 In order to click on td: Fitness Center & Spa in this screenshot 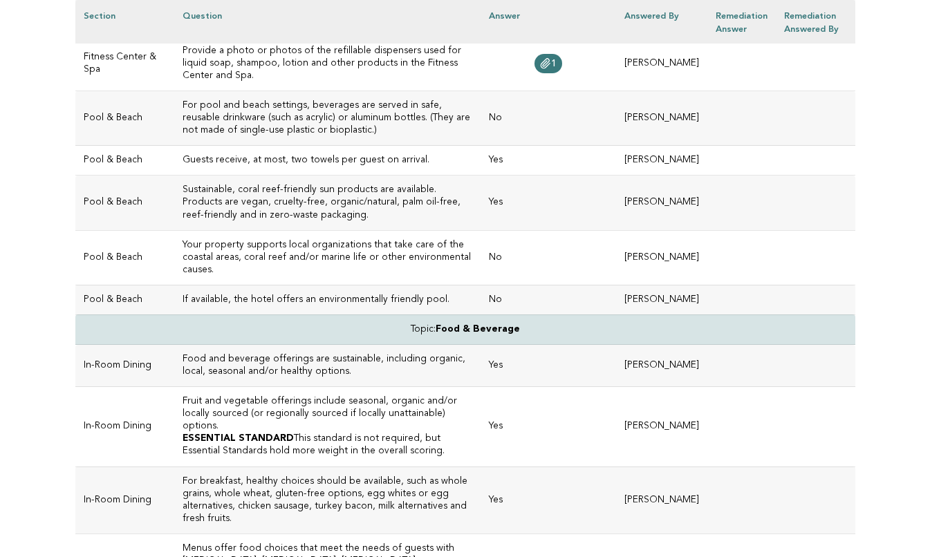, I will do `click(124, 63)`.